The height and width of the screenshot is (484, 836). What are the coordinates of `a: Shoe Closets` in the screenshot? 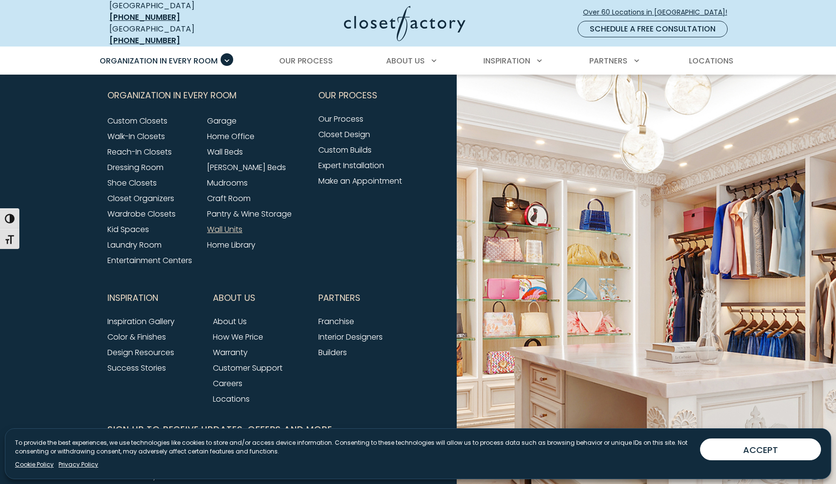 It's located at (132, 182).